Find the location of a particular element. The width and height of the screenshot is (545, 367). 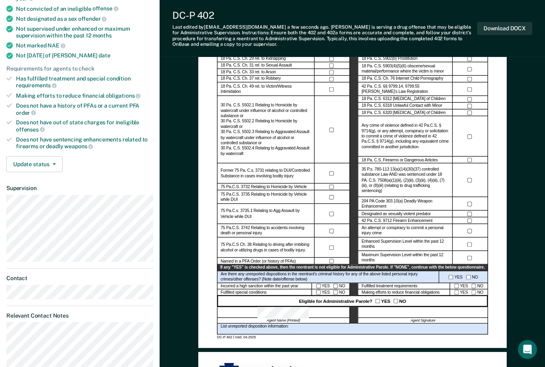

div: Does not have sentencing enhancements related to firearms or deadly is located at coordinates (85, 143).